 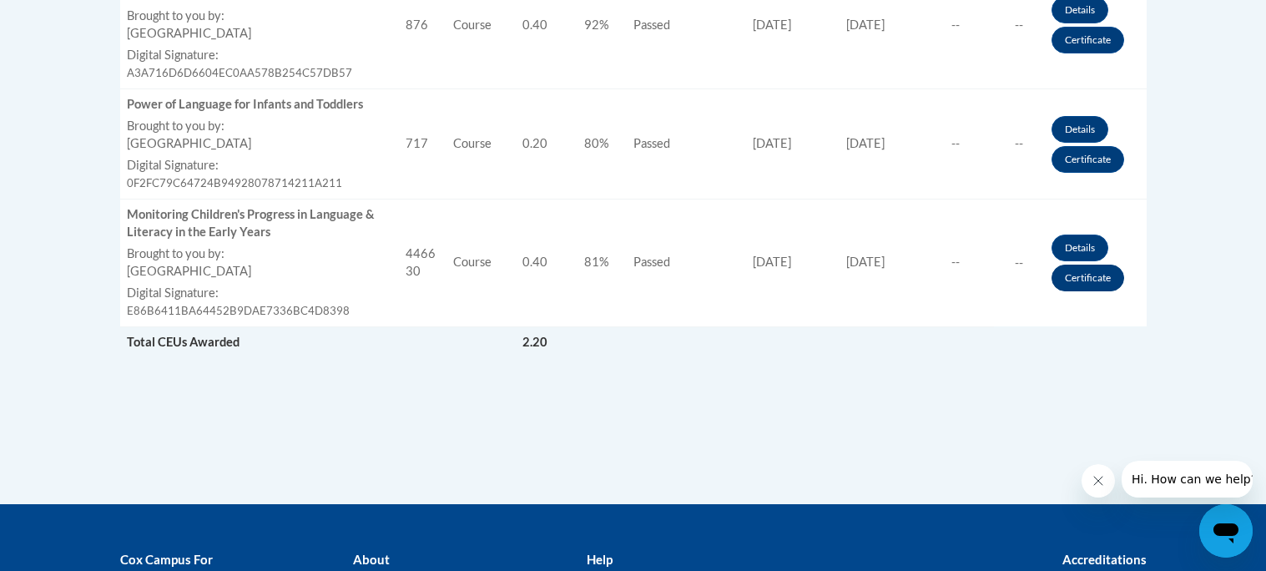 I want to click on span: Hi. How can we help?, so click(x=73, y=18).